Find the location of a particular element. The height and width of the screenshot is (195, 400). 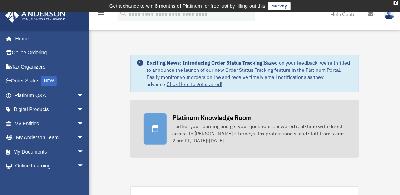

a: Click Here to get started! is located at coordinates (194, 84).